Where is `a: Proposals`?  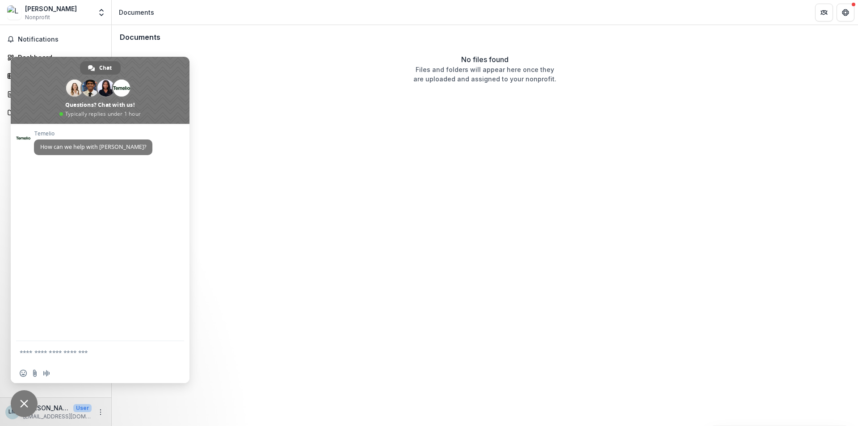
a: Proposals is located at coordinates (55, 94).